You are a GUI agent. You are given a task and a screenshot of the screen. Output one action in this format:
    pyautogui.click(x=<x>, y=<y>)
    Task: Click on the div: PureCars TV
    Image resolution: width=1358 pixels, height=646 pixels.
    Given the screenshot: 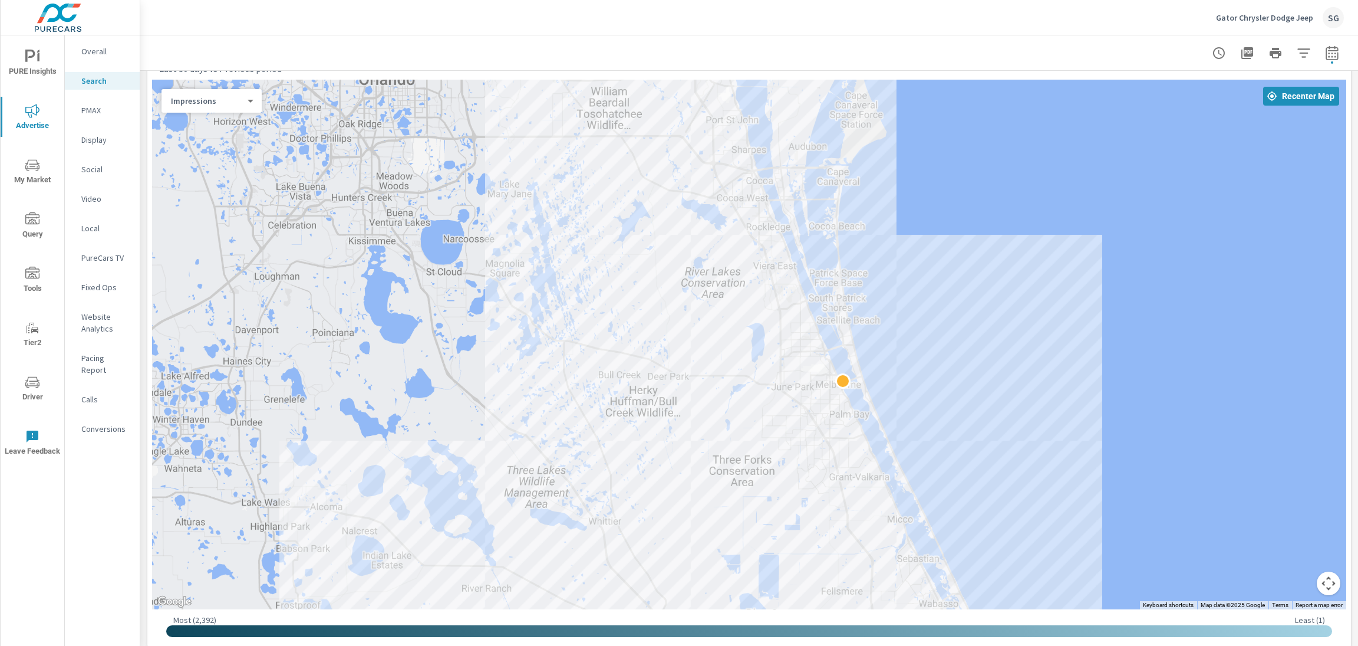 What is the action you would take?
    pyautogui.click(x=102, y=258)
    